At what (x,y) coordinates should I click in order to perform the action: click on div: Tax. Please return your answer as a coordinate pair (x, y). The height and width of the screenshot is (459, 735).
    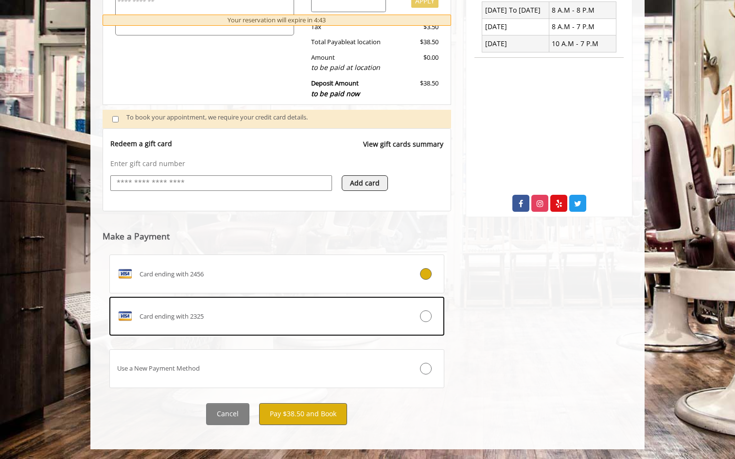
    Looking at the image, I should click on (349, 27).